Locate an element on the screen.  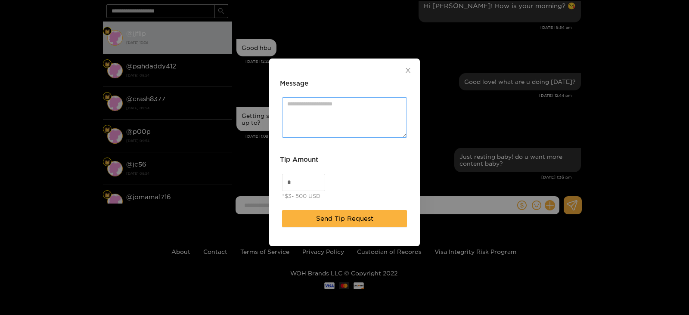
button: Send Tip Request is located at coordinates (345, 219).